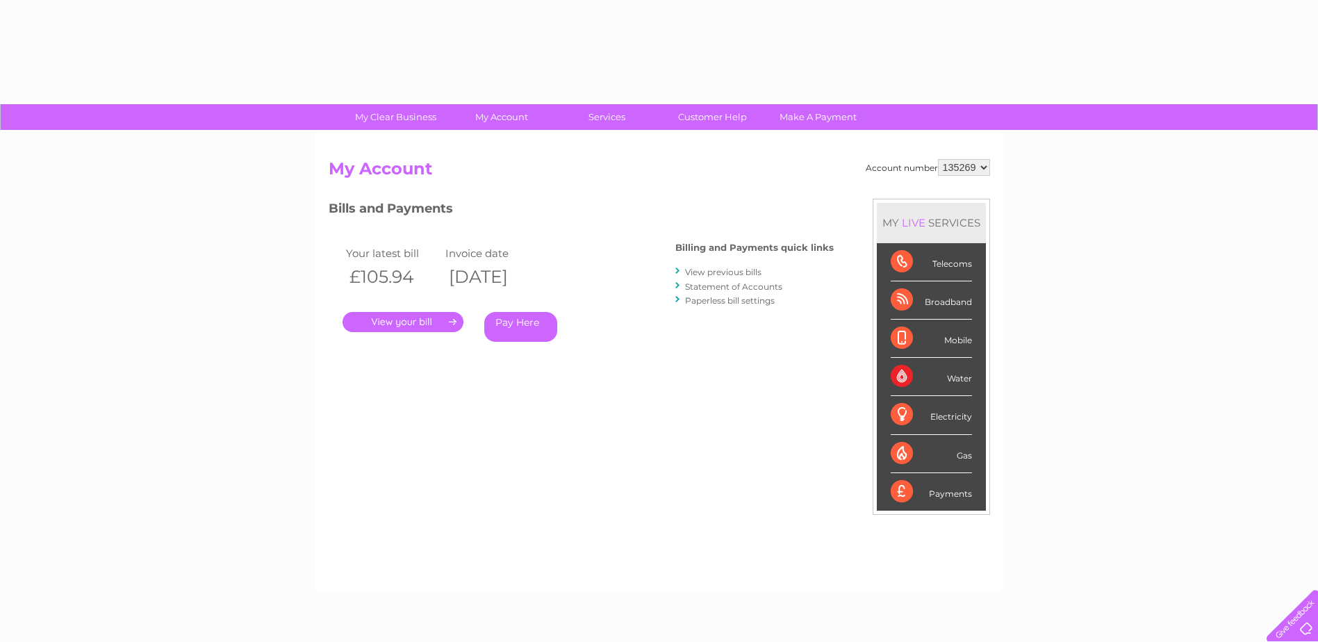 The width and height of the screenshot is (1318, 642). I want to click on h4: Billing and Payments quick links, so click(754, 247).